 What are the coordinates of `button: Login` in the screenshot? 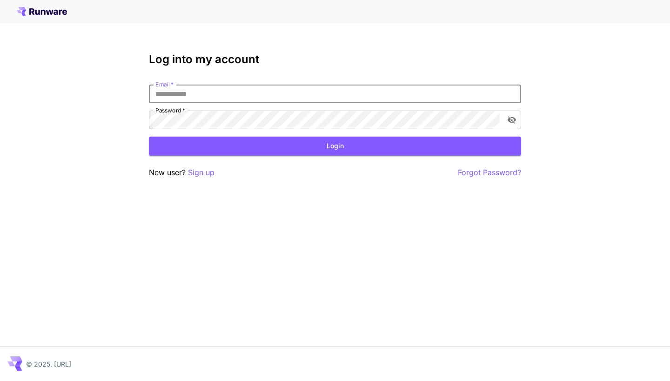 It's located at (335, 146).